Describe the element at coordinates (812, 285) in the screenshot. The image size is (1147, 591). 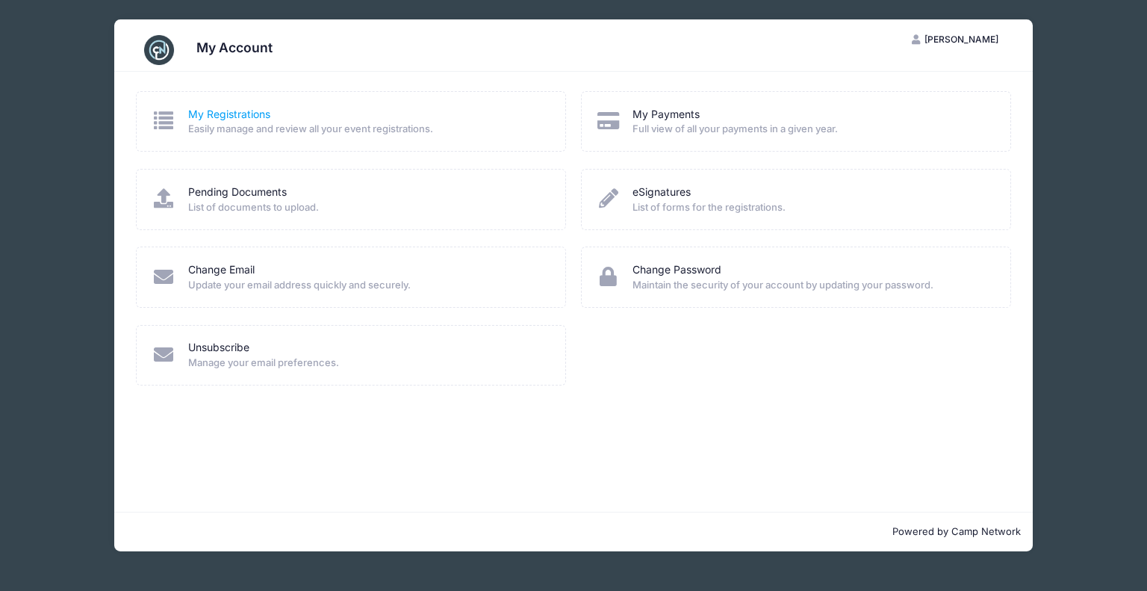
I see `span: Maintain the security of your account by updating your password.` at that location.